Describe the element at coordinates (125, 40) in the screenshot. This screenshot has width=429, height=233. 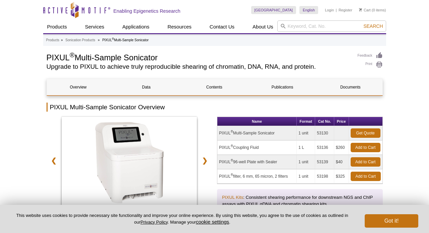
I see `li: PIXUL Multi-Sample Sonicator` at that location.